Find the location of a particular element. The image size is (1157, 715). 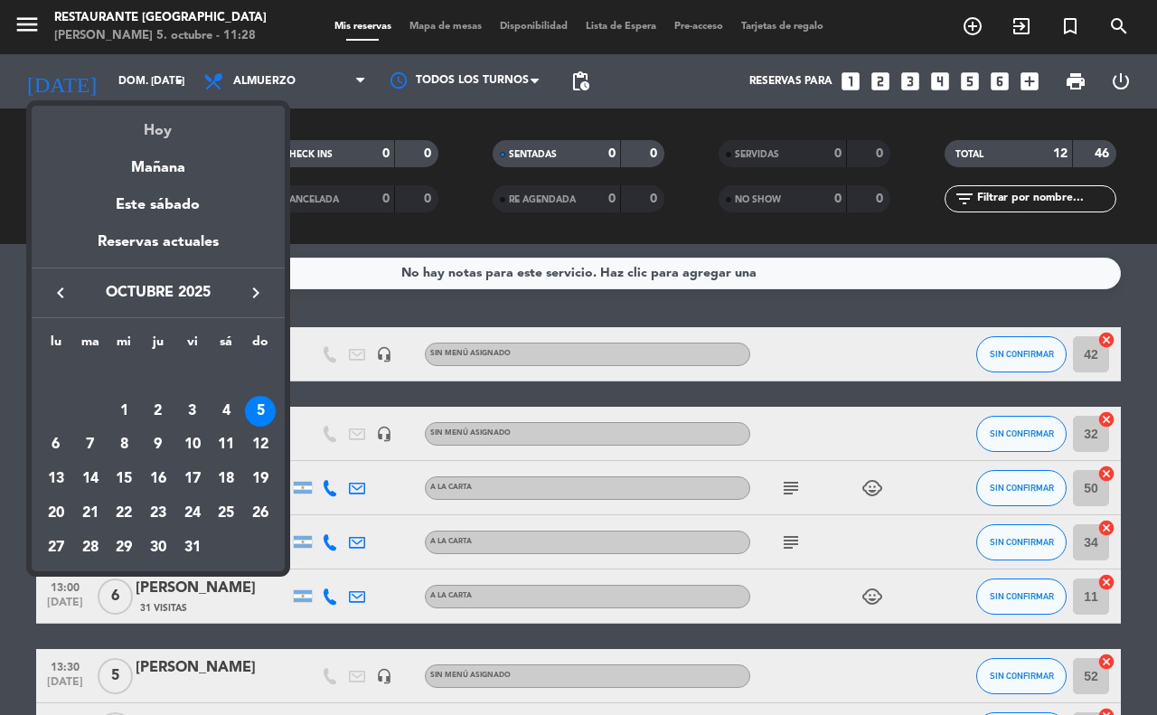

div: 2 is located at coordinates (158, 411).